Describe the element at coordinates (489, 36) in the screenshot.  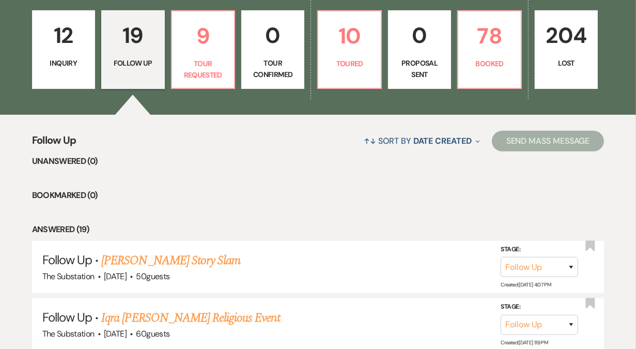
I see `p: 78` at that location.